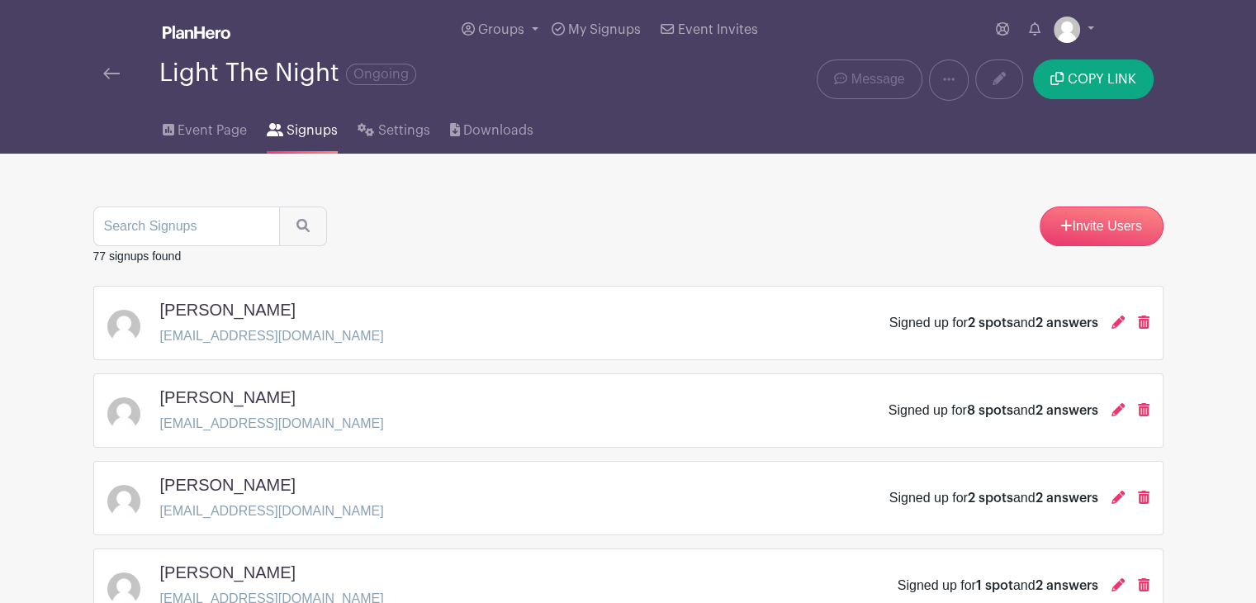 The width and height of the screenshot is (1256, 603). I want to click on span: Message, so click(878, 79).